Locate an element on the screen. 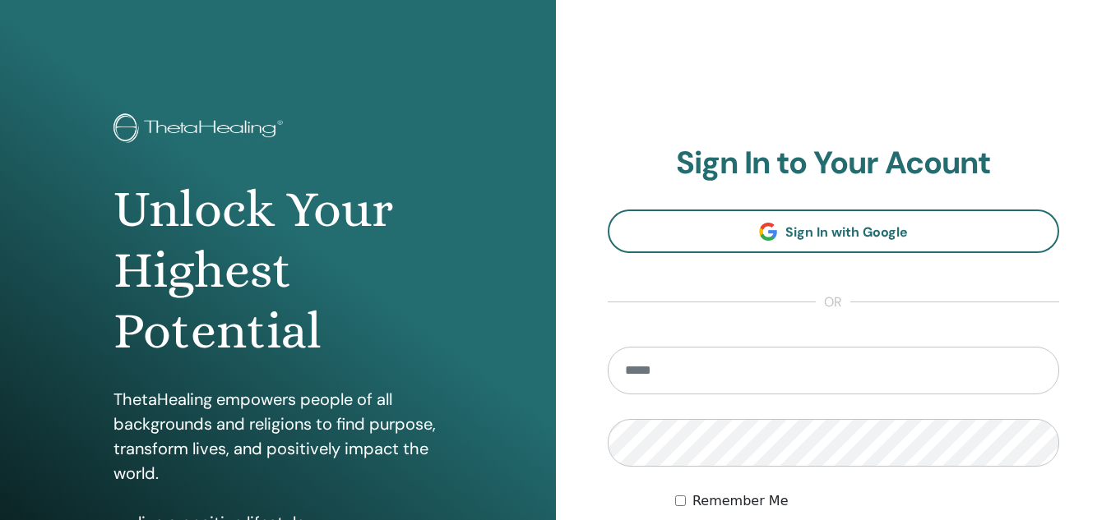 The width and height of the screenshot is (1111, 520). h2: Sign In to Your Acount is located at coordinates (833, 164).